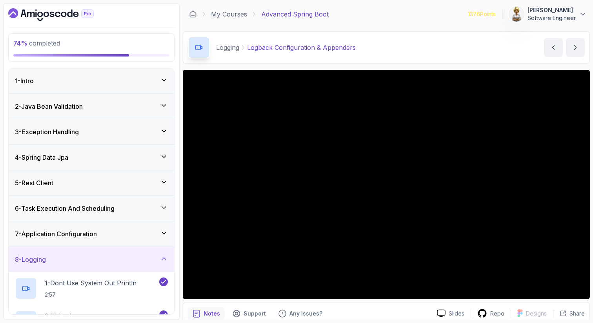  What do you see at coordinates (517, 14) in the screenshot?
I see `img: user profile image` at bounding box center [517, 14].